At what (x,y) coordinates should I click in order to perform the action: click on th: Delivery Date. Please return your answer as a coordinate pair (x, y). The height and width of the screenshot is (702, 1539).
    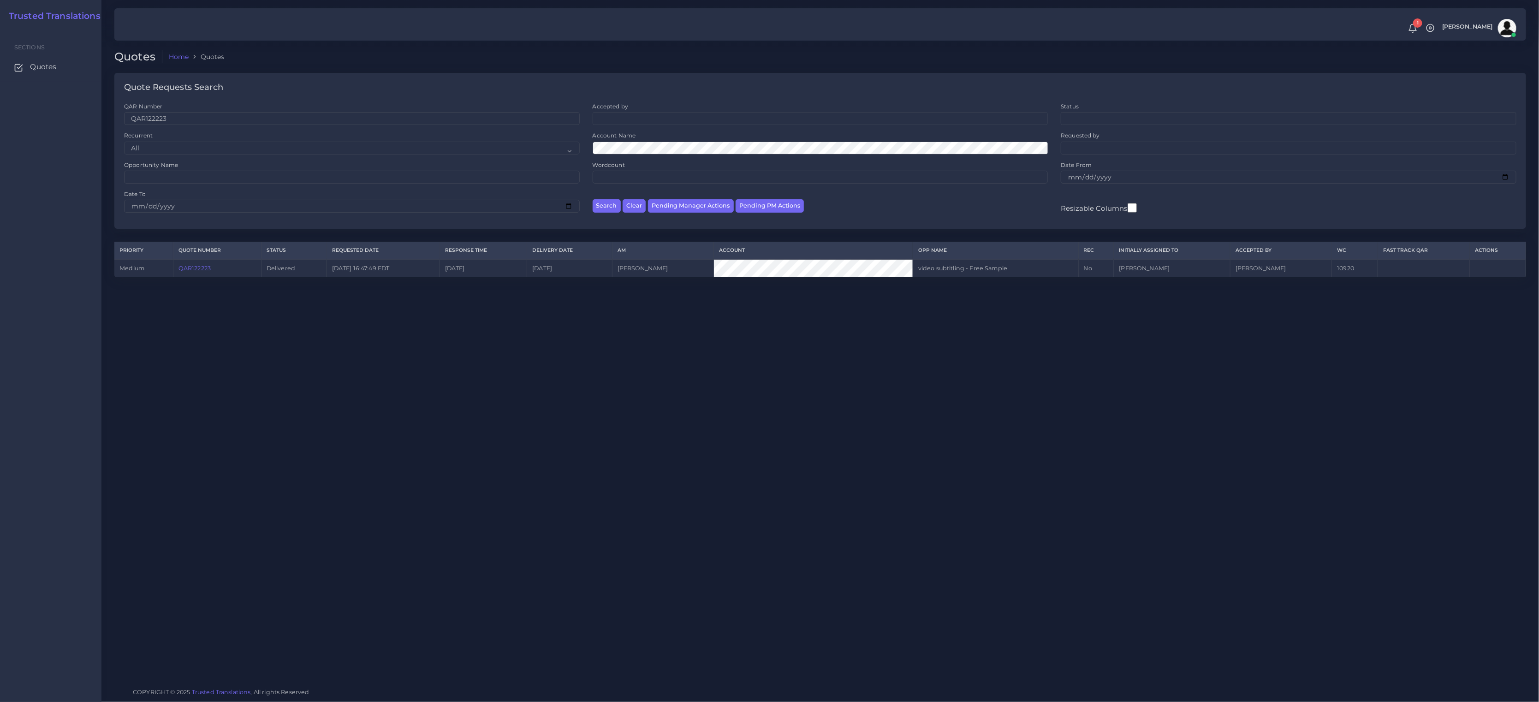
    Looking at the image, I should click on (569, 250).